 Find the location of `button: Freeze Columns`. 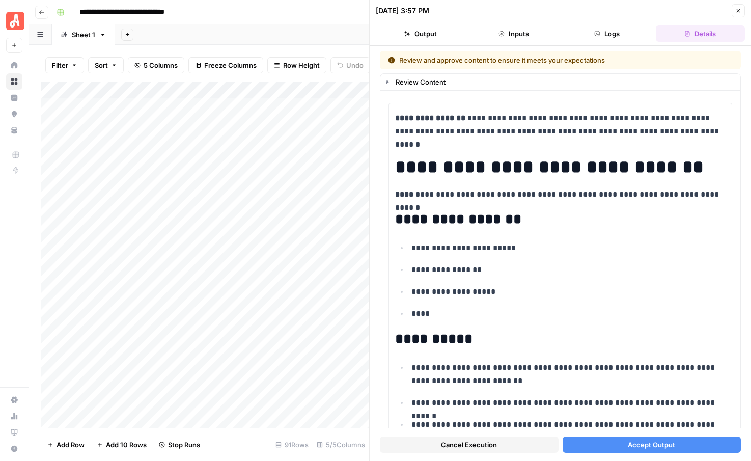

button: Freeze Columns is located at coordinates (226, 65).